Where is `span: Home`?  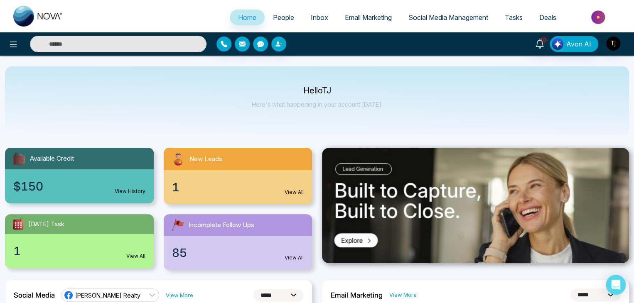
span: Home is located at coordinates (247, 17).